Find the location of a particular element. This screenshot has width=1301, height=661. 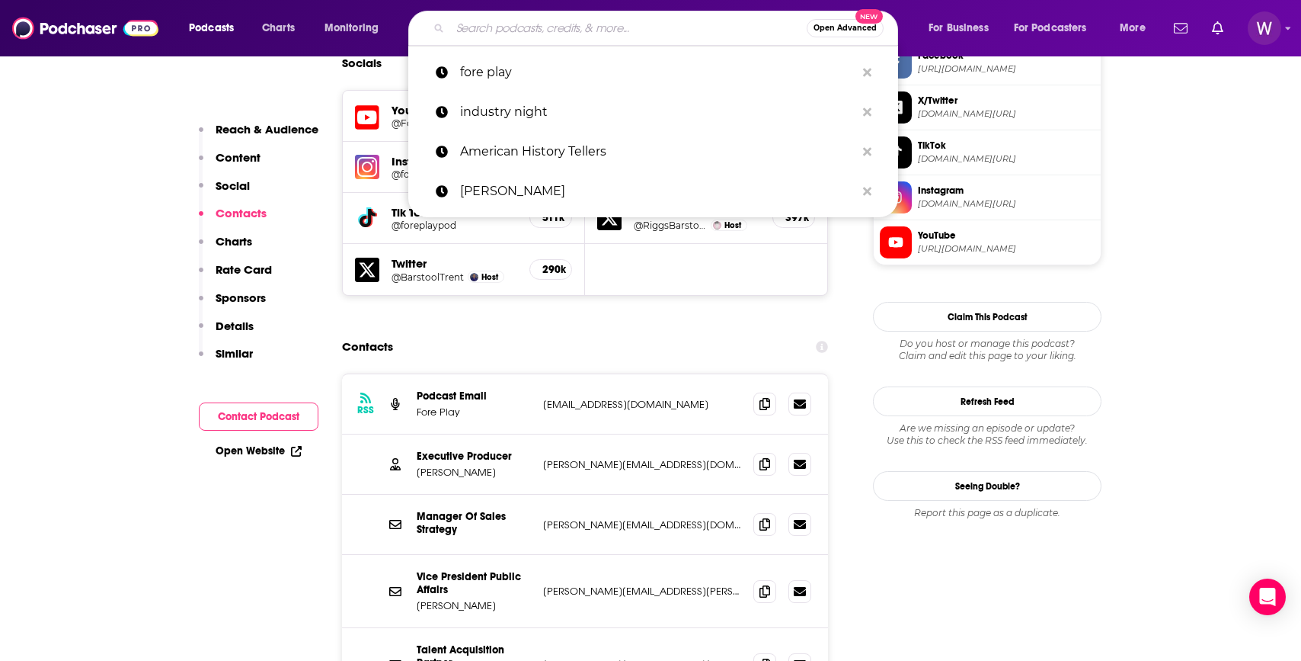

h5: Youtube is located at coordinates (454, 110).